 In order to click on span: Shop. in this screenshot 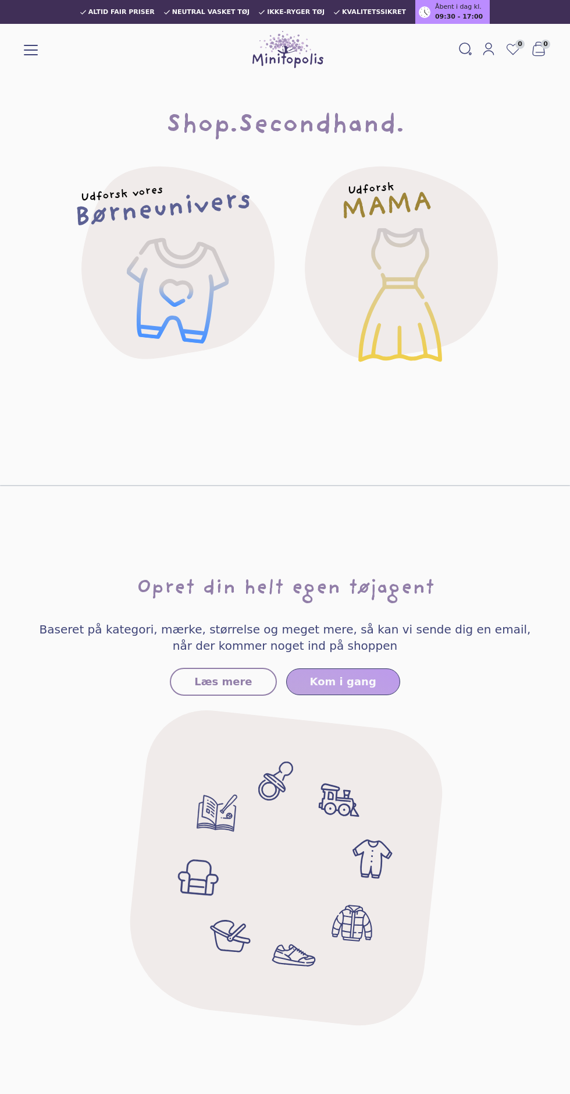, I will do `click(202, 126)`.